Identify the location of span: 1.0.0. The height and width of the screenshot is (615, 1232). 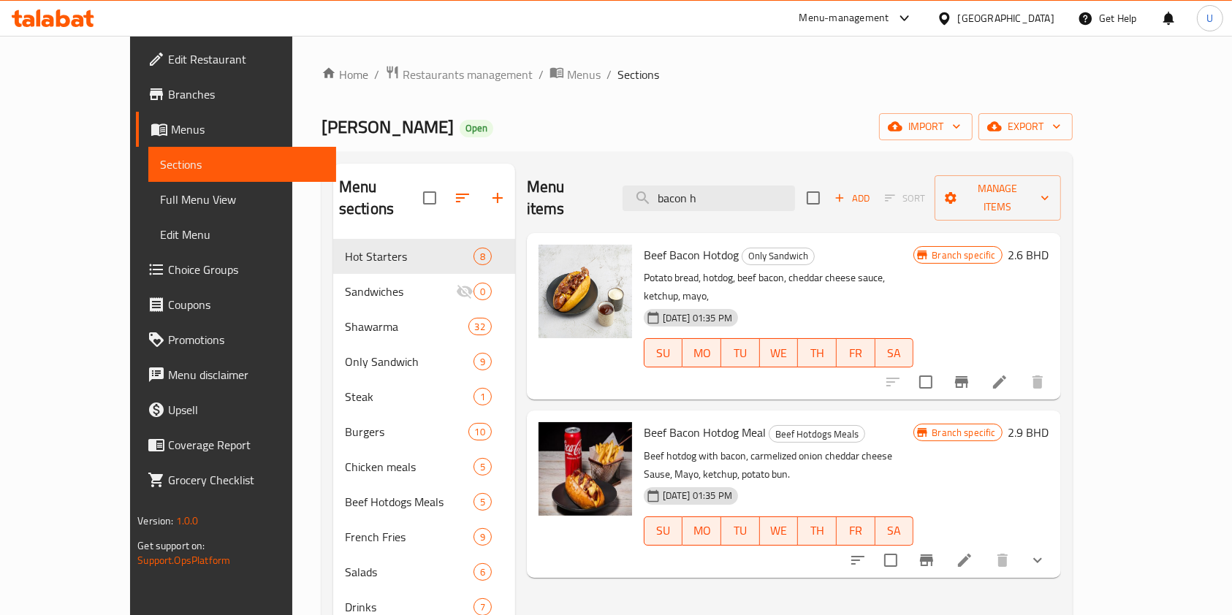
(187, 521).